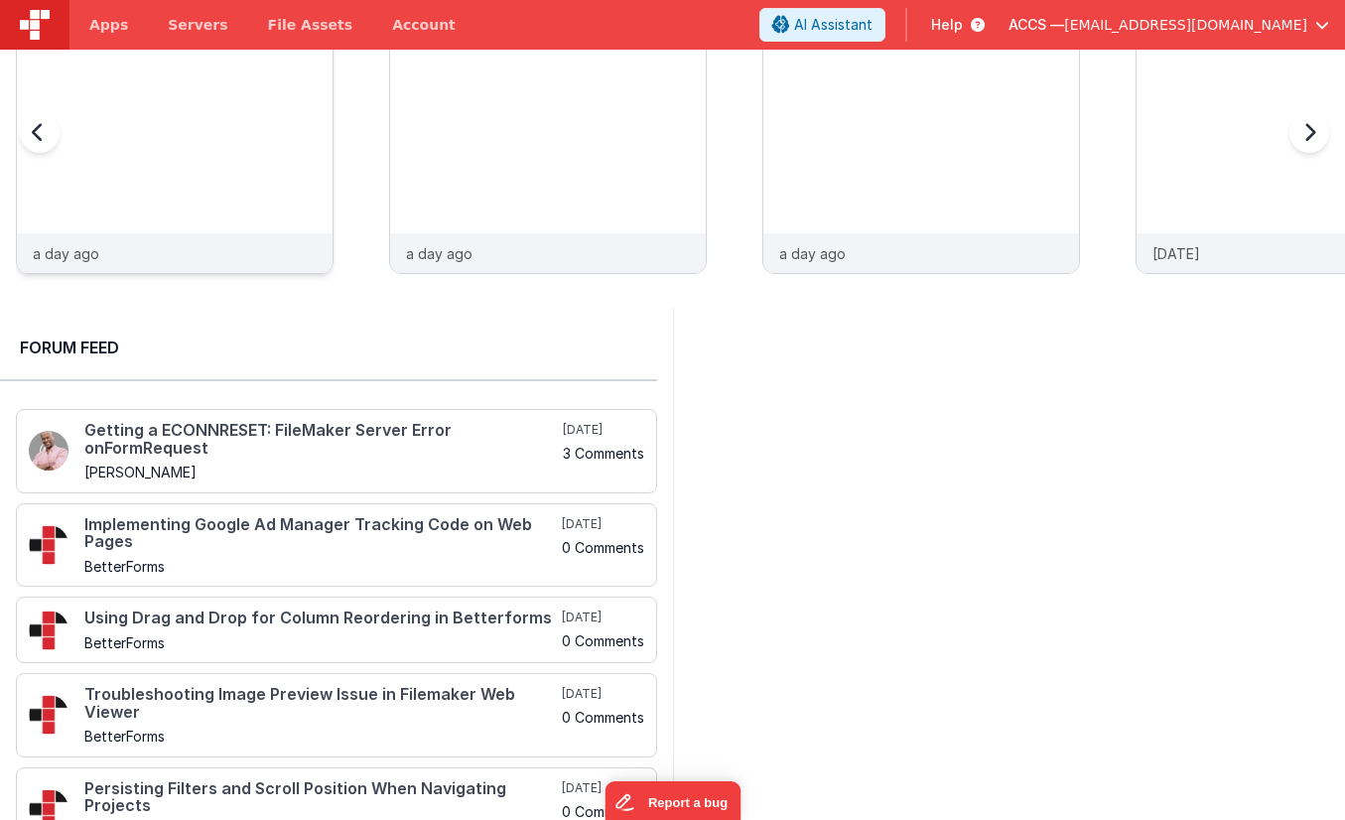 Image resolution: width=1345 pixels, height=820 pixels. Describe the element at coordinates (947, 25) in the screenshot. I see `span: Help` at that location.